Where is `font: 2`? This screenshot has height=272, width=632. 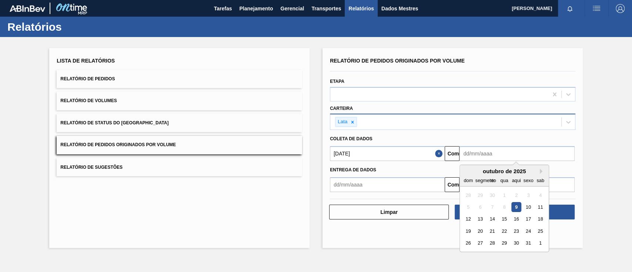 font: 2 is located at coordinates (516, 195).